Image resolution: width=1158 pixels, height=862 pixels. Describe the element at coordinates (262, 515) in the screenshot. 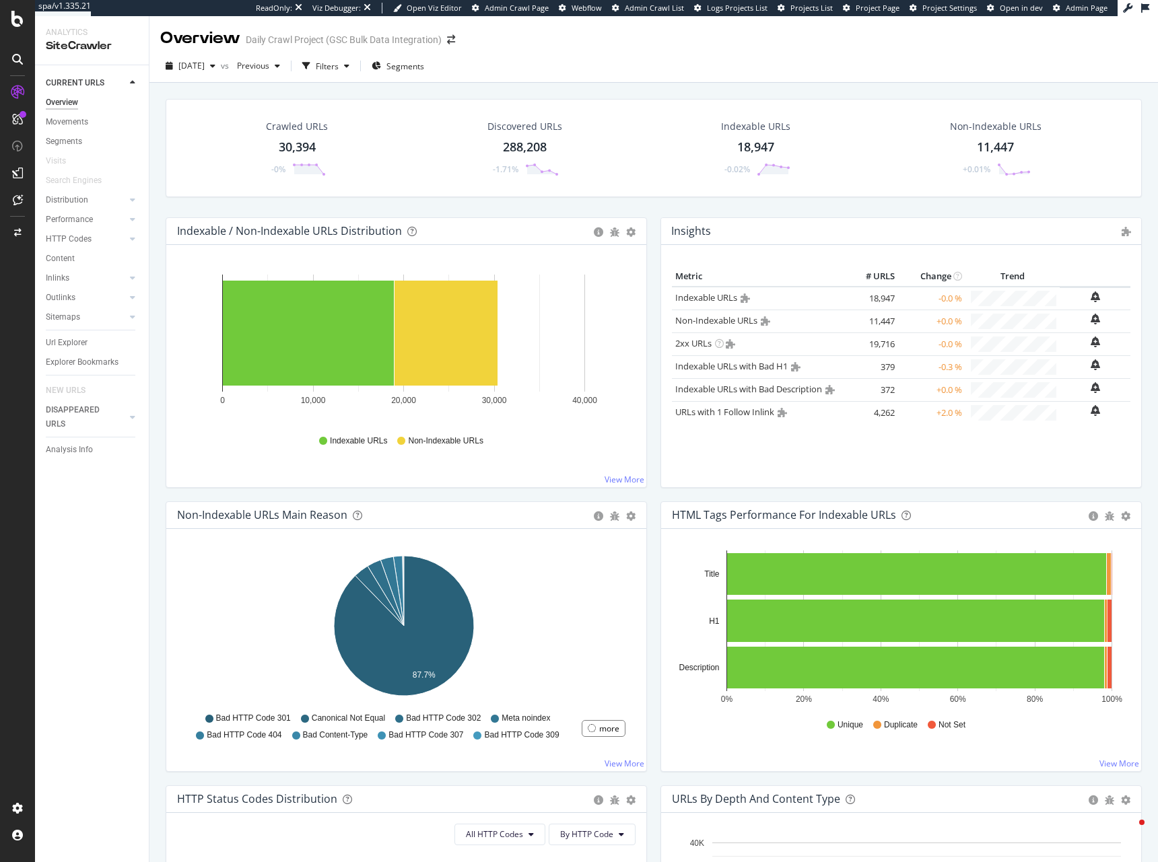

I see `div: Non-Indexable URLs Main Reason` at that location.